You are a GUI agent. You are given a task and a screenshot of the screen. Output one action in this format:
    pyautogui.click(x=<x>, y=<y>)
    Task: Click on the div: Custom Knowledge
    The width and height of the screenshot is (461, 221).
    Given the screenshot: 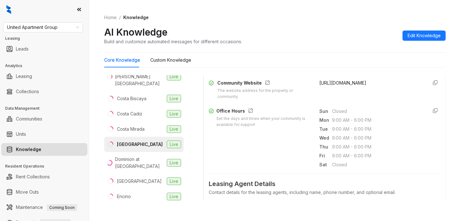 What is the action you would take?
    pyautogui.click(x=171, y=60)
    